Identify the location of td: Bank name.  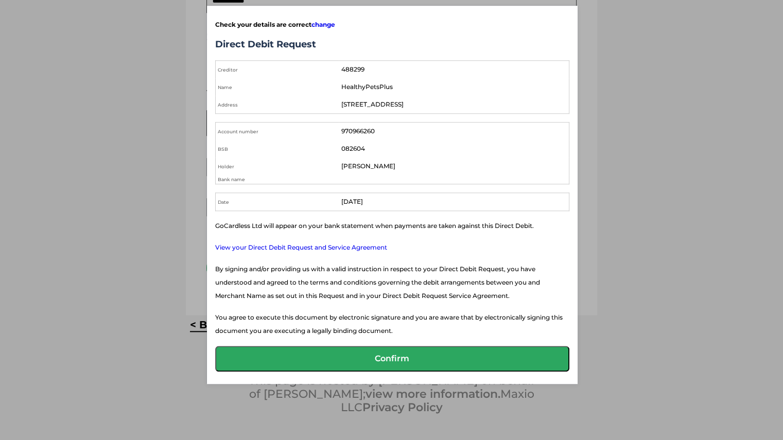
(277, 180).